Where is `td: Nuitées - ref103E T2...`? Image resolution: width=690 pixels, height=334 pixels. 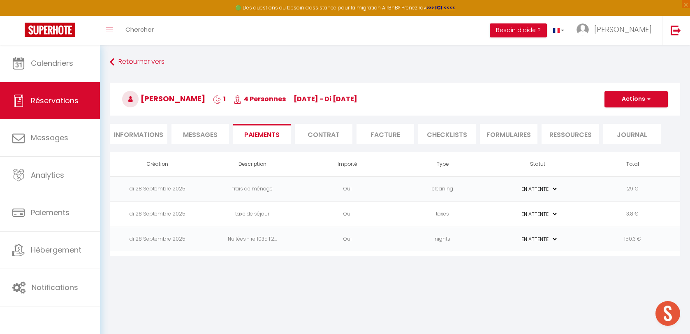 td: Nuitées - ref103E T2... is located at coordinates (252, 239).